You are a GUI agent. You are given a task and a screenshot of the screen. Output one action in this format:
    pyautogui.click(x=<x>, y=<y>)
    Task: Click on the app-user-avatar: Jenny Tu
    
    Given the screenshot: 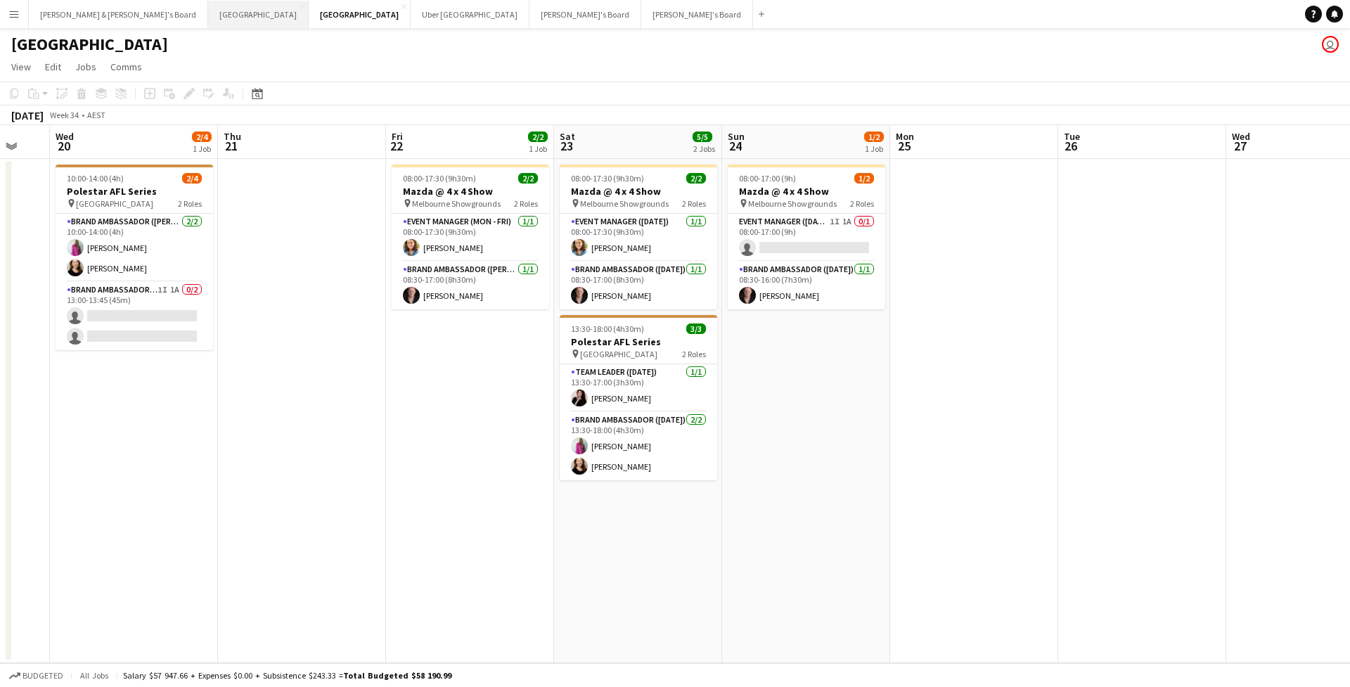 What is the action you would take?
    pyautogui.click(x=1330, y=44)
    